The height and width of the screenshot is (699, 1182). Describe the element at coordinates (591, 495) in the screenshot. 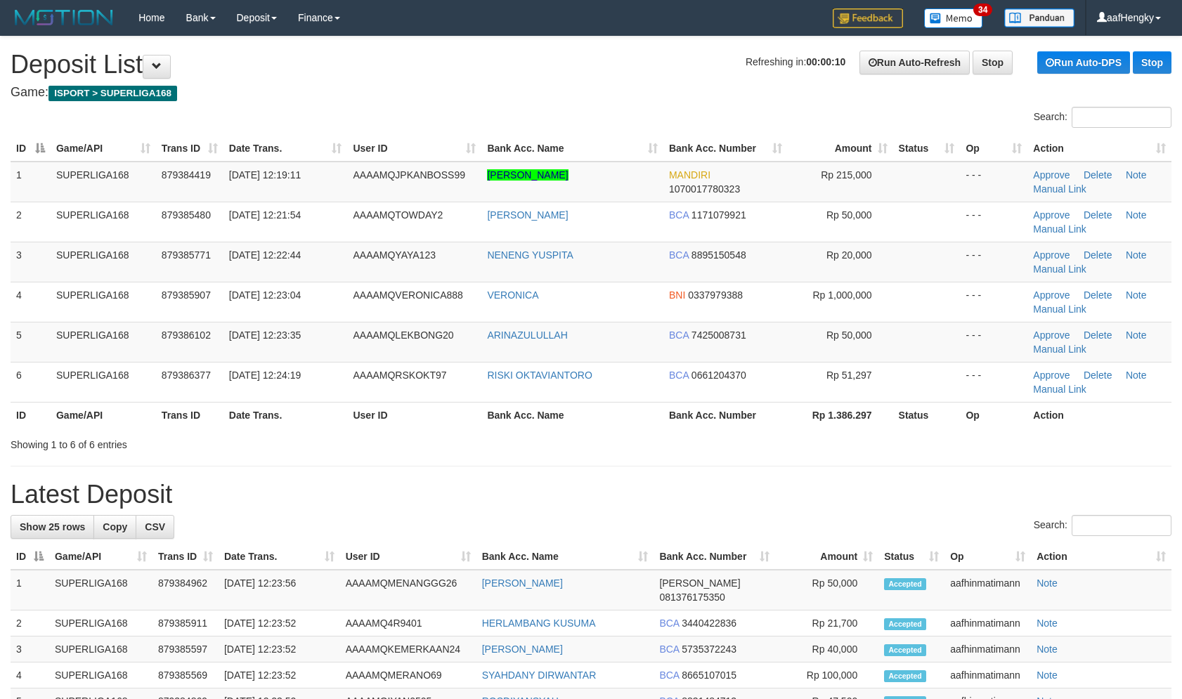

I see `h1: Latest Deposit` at that location.